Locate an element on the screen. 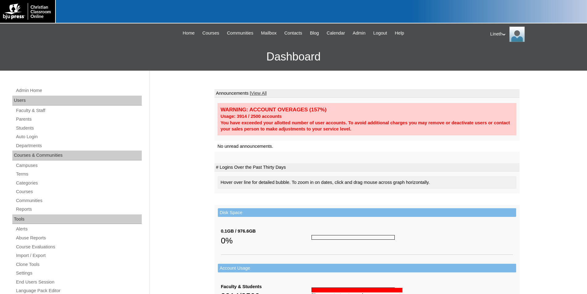  a: Auto Login is located at coordinates (79, 136).